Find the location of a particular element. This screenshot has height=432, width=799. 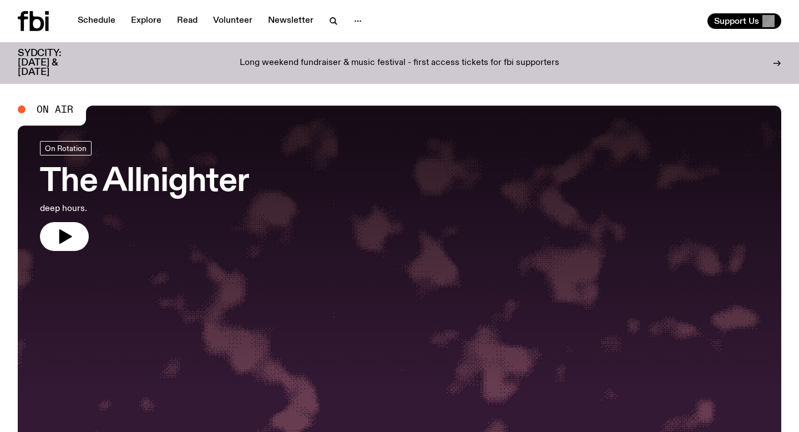

a: Read is located at coordinates (187, 21).